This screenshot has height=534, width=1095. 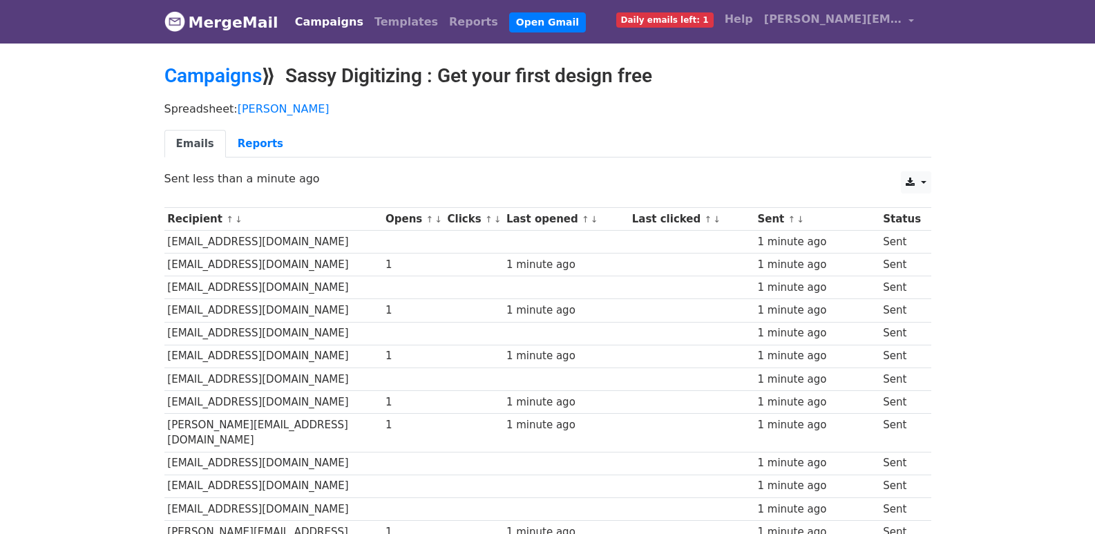 I want to click on img: MergeMail logo, so click(x=175, y=21).